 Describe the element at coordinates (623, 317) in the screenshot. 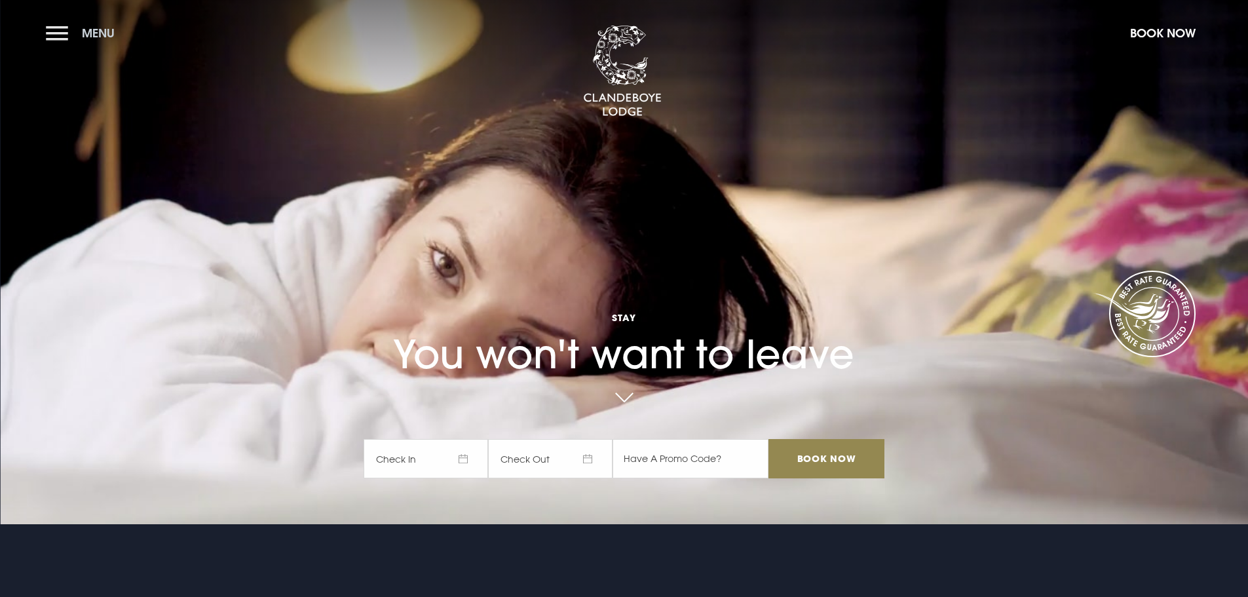

I see `span: Stay` at that location.